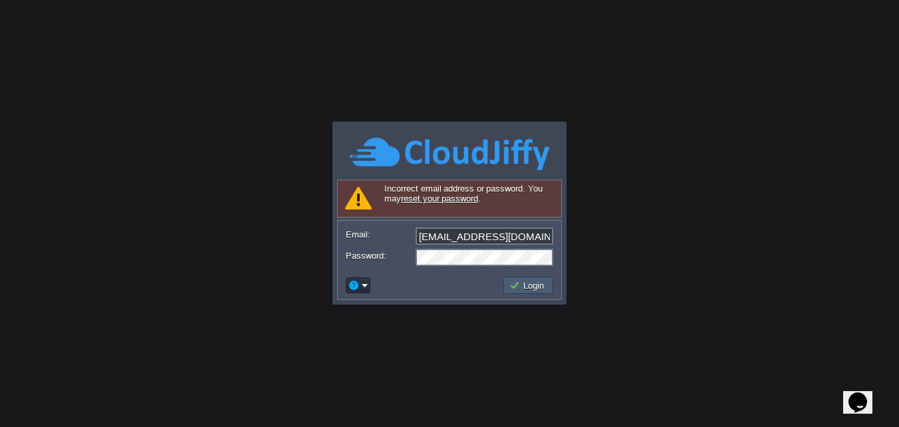 The height and width of the screenshot is (427, 899). I want to click on div: Incorrect email address or password. You may ., so click(450, 198).